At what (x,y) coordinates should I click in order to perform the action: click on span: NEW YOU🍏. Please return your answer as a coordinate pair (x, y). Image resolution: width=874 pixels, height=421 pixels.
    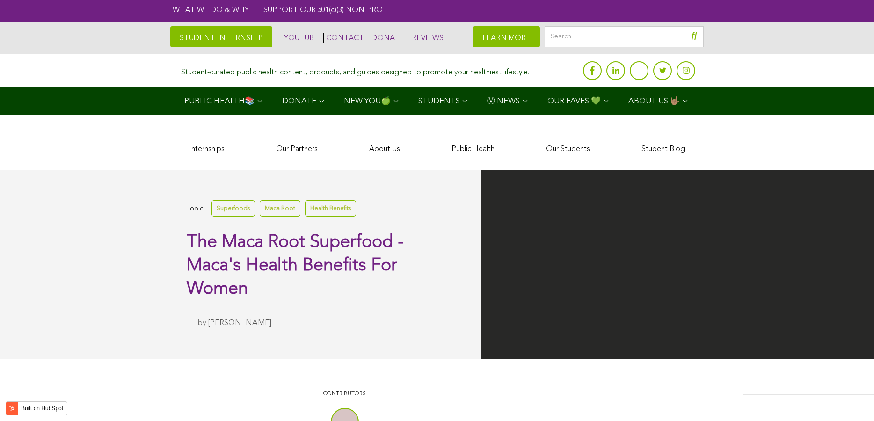
    Looking at the image, I should click on (367, 101).